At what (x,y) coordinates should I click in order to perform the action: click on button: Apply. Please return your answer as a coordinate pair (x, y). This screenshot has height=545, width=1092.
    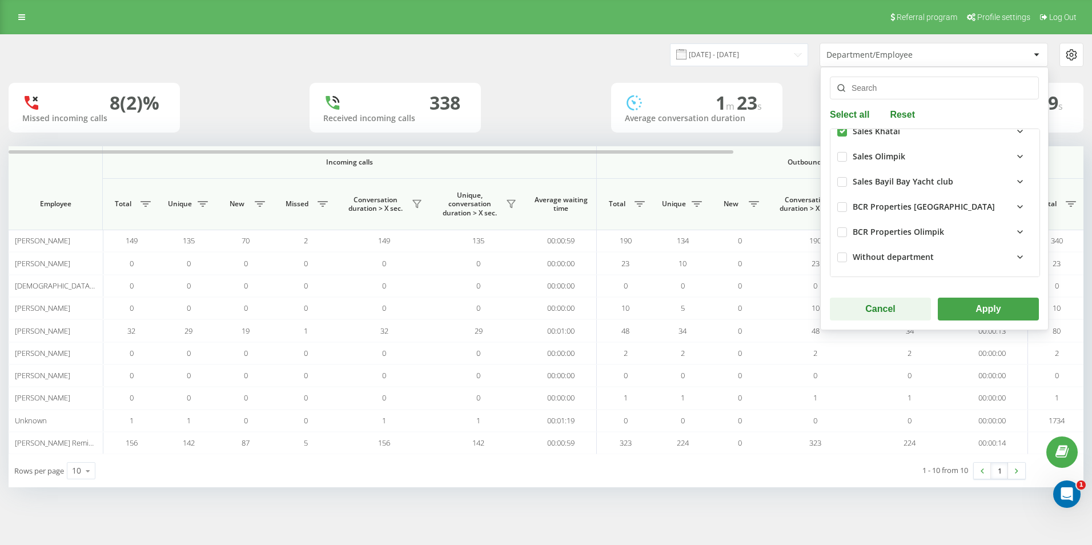
    Looking at the image, I should click on (988, 309).